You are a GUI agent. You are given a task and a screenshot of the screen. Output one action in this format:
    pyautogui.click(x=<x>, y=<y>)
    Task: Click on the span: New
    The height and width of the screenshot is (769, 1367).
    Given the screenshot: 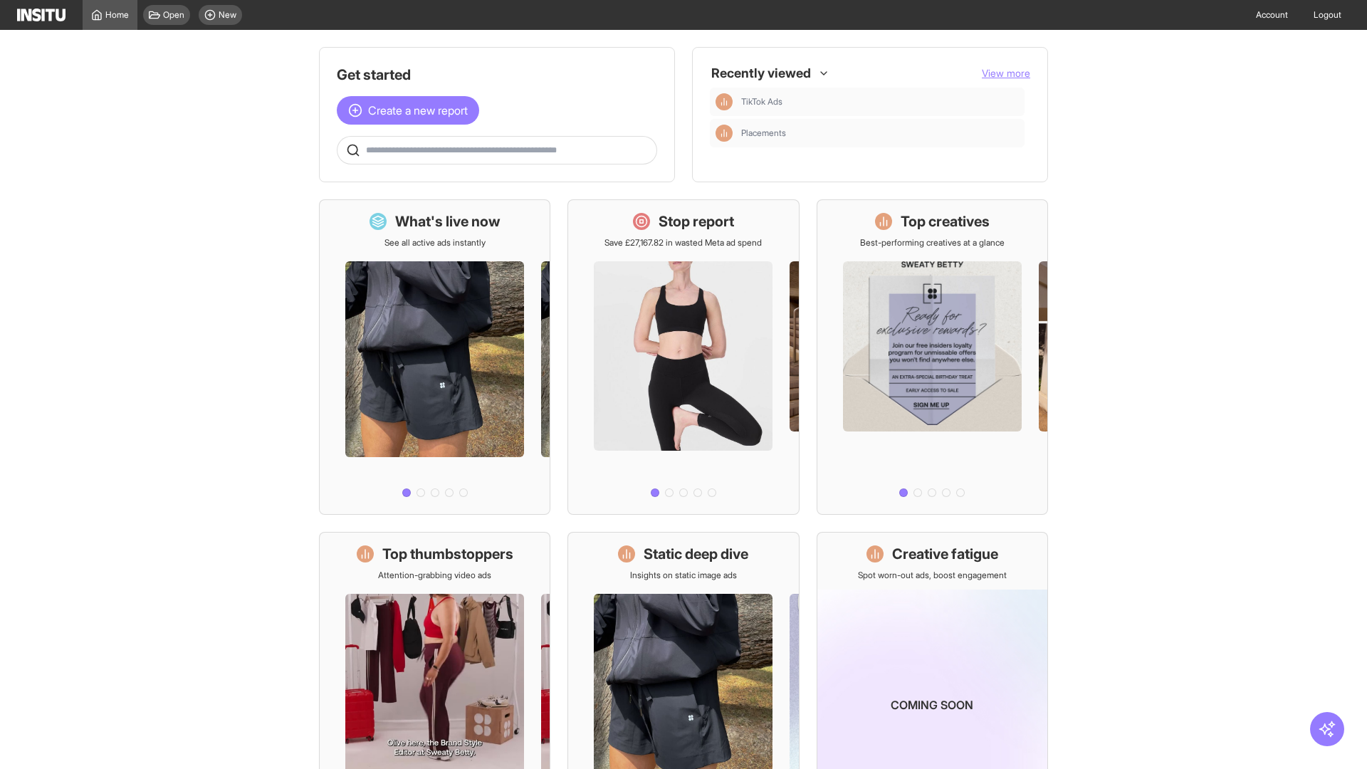 What is the action you would take?
    pyautogui.click(x=227, y=15)
    